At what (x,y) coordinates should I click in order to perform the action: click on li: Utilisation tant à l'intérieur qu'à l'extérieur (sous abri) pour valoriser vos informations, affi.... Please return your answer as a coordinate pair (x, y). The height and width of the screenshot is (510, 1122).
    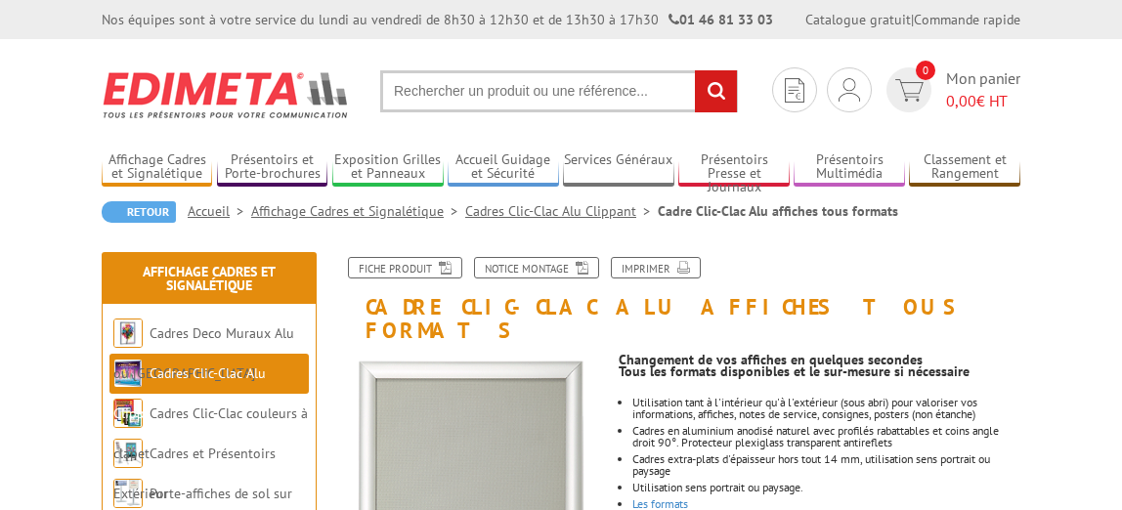
    Looking at the image, I should click on (826, 409).